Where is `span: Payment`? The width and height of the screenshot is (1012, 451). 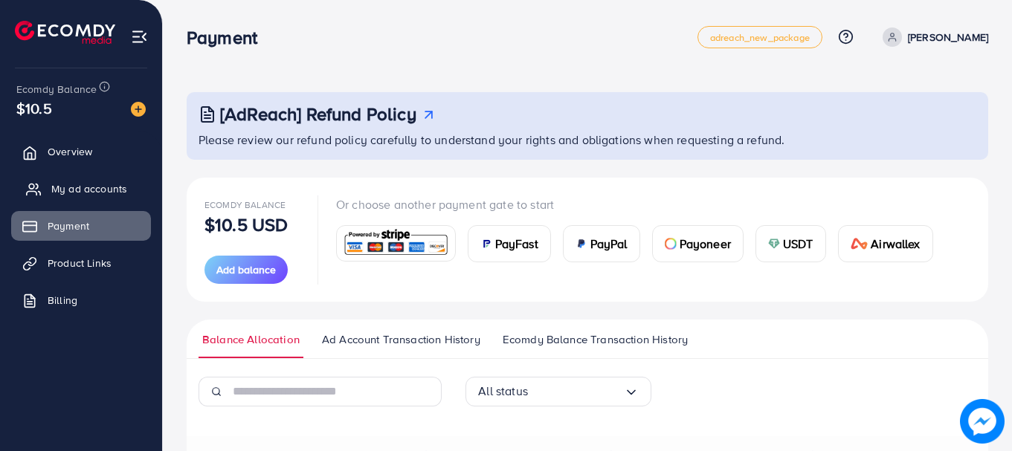
span: Payment is located at coordinates (68, 226).